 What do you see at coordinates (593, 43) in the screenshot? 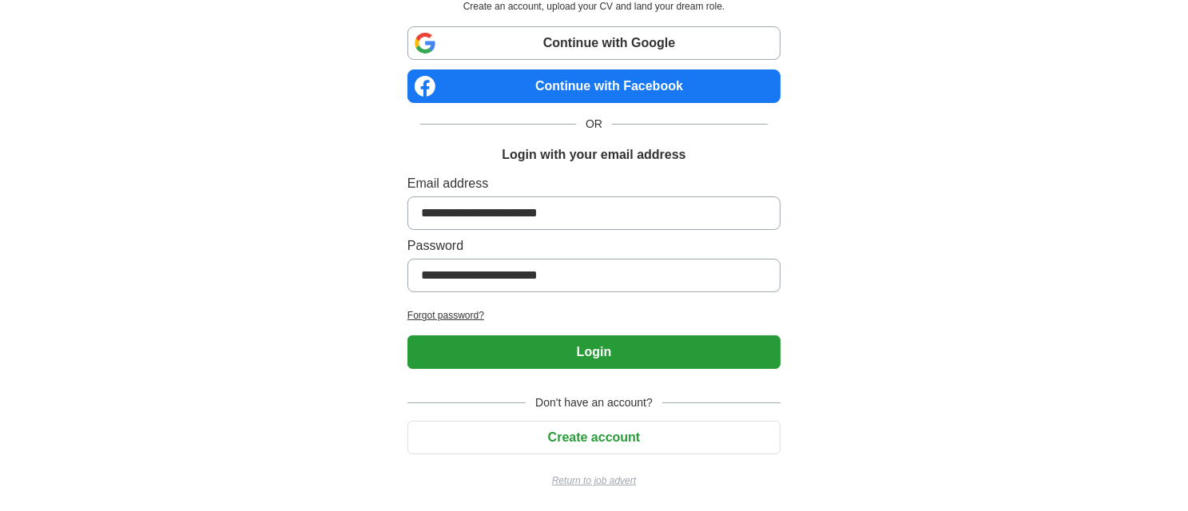
I see `a: Continue with Google` at bounding box center [593, 43].